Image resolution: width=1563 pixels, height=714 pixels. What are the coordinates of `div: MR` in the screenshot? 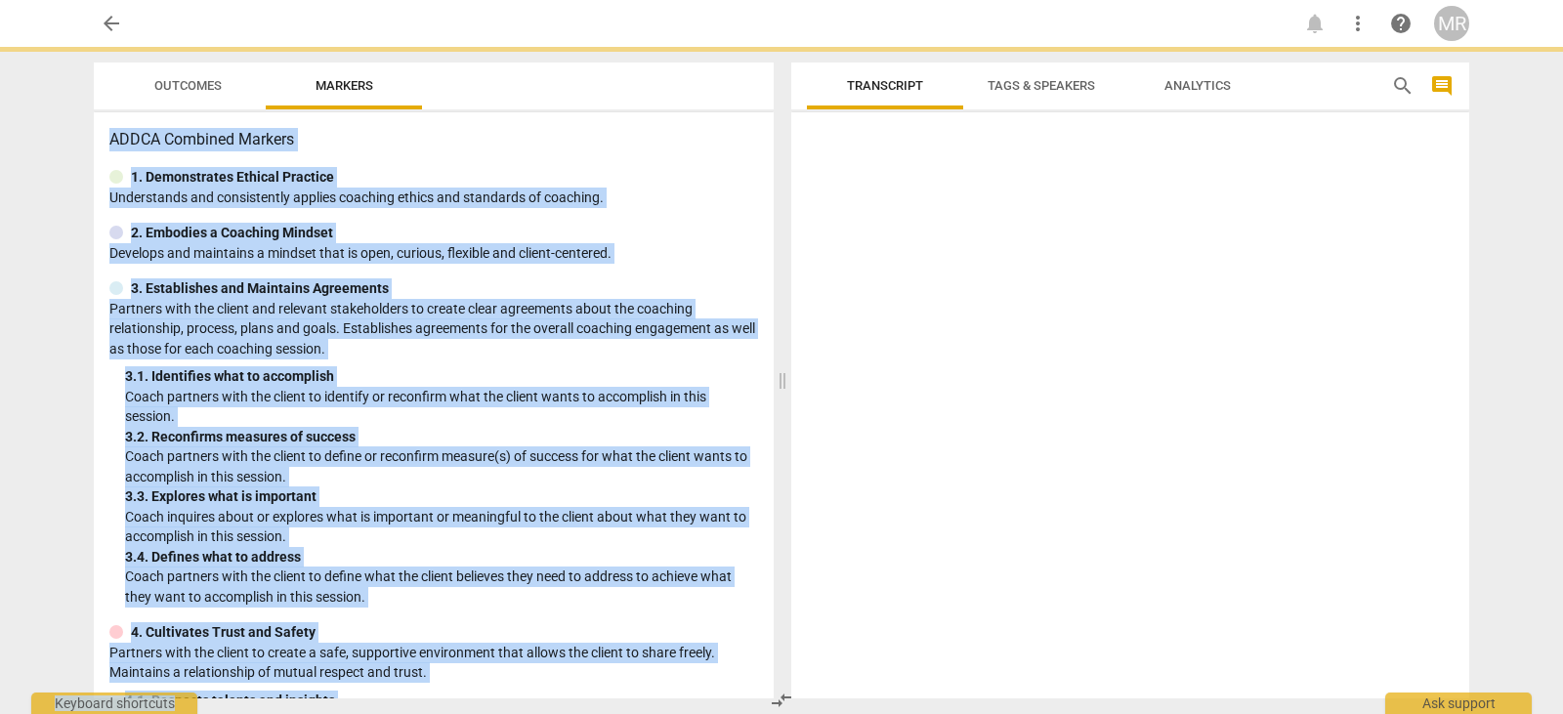 It's located at (1451, 23).